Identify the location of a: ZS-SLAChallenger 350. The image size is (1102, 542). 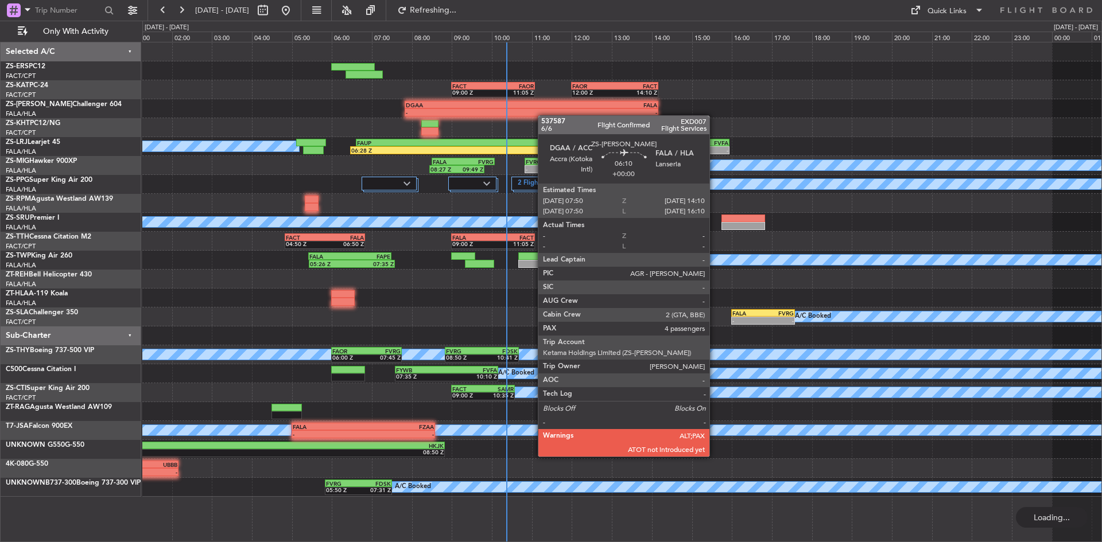
(42, 313).